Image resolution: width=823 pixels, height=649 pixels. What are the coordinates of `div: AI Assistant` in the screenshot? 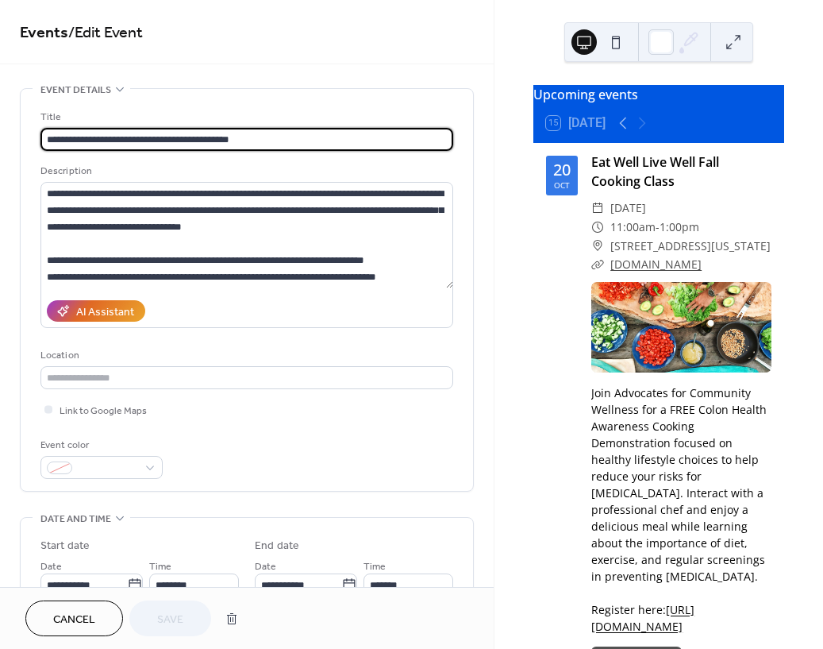 It's located at (105, 312).